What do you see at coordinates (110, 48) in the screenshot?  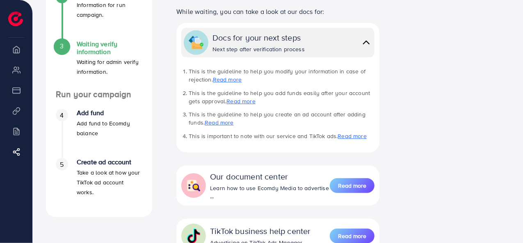 I see `h4: Waiting verify information` at bounding box center [110, 48].